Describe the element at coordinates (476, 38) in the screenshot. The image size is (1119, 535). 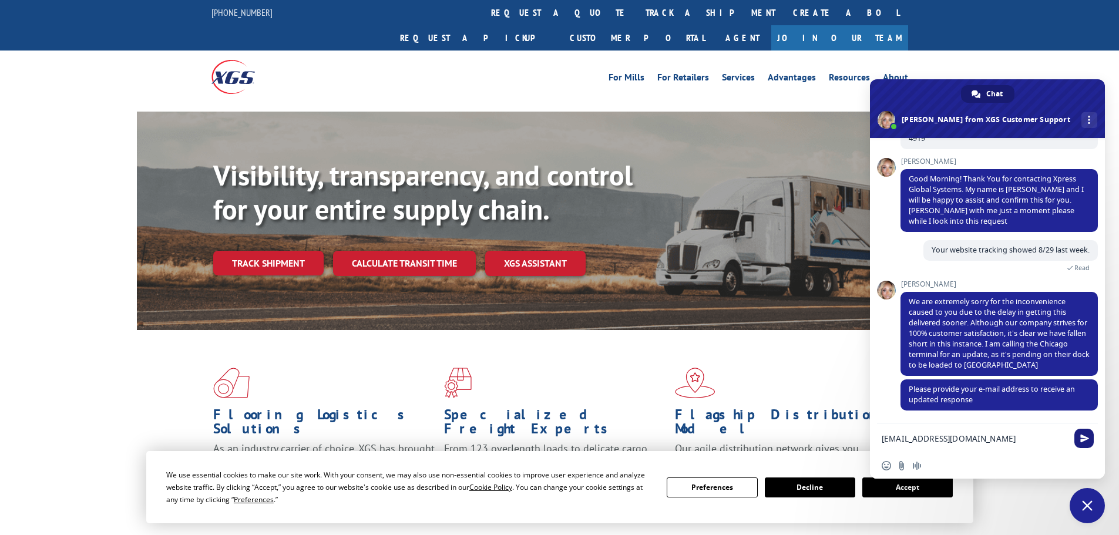
I see `a: Request a pickup` at that location.